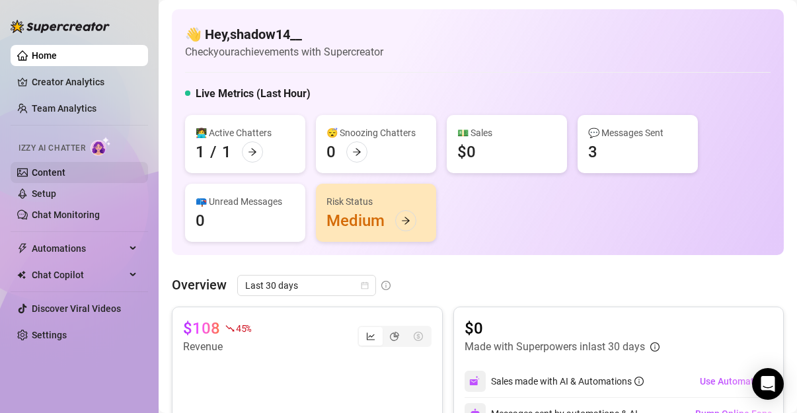 The height and width of the screenshot is (413, 797). I want to click on a: Creator Analytics, so click(85, 82).